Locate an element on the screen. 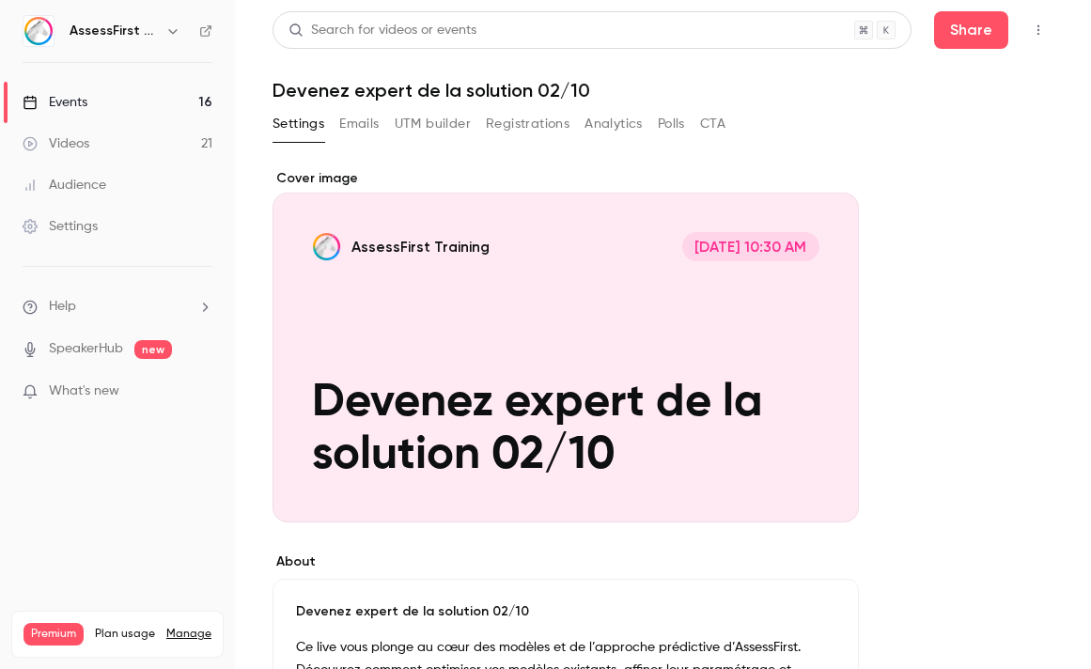 This screenshot has height=669, width=1091. button: Share is located at coordinates (971, 30).